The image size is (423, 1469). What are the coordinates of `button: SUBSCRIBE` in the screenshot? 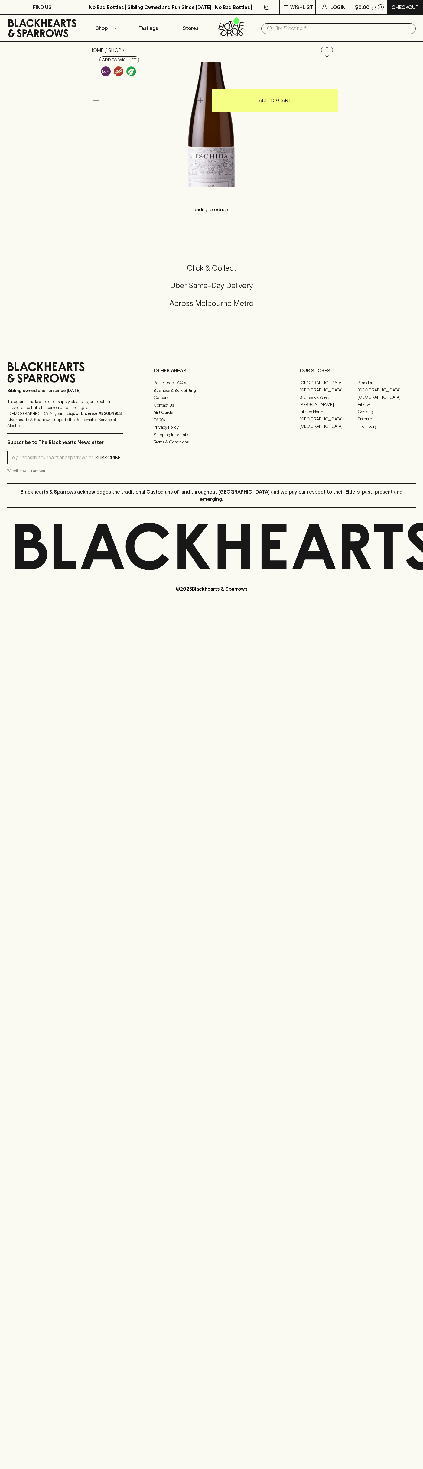 It's located at (108, 457).